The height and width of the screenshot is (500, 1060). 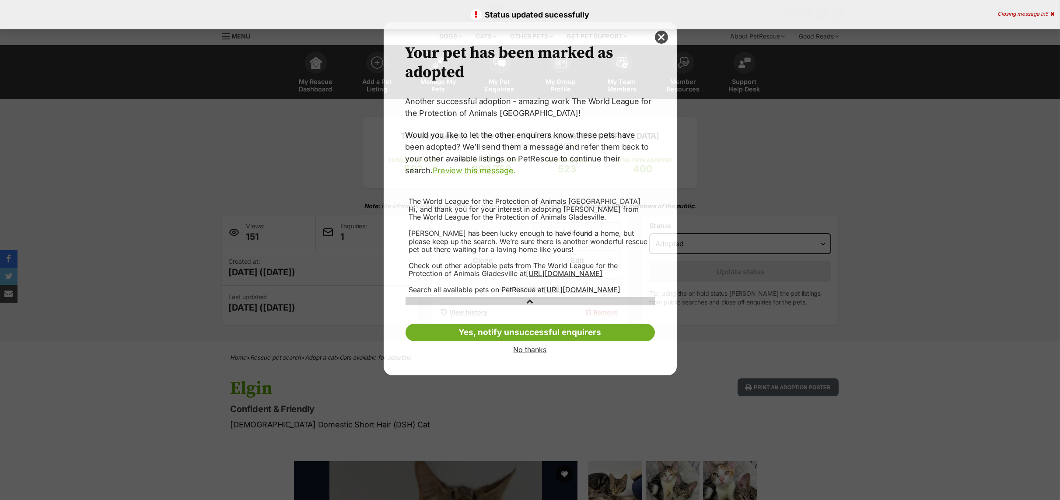 I want to click on div: Closing message in, so click(x=1026, y=14).